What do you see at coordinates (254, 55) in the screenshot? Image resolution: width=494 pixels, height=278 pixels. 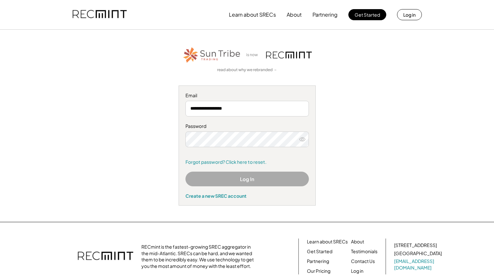 I see `div: is now` at bounding box center [254, 55].